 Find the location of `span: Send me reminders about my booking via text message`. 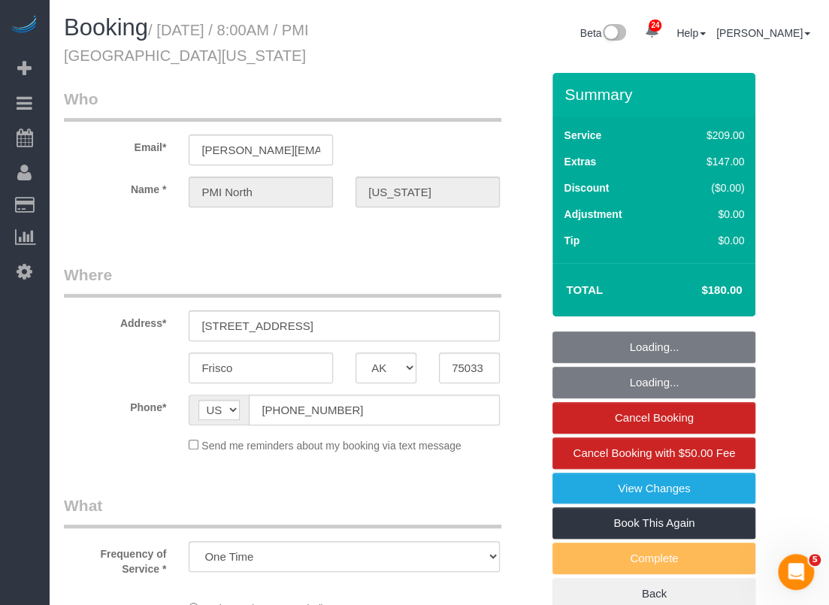

span: Send me reminders about my booking via text message is located at coordinates (331, 446).